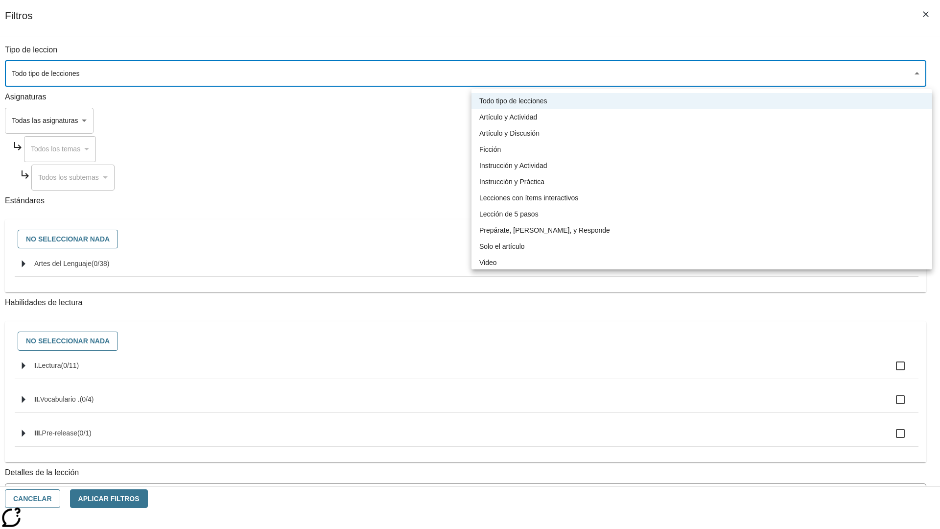  Describe the element at coordinates (702, 101) in the screenshot. I see `li: Todo tipo de lecciones` at that location.